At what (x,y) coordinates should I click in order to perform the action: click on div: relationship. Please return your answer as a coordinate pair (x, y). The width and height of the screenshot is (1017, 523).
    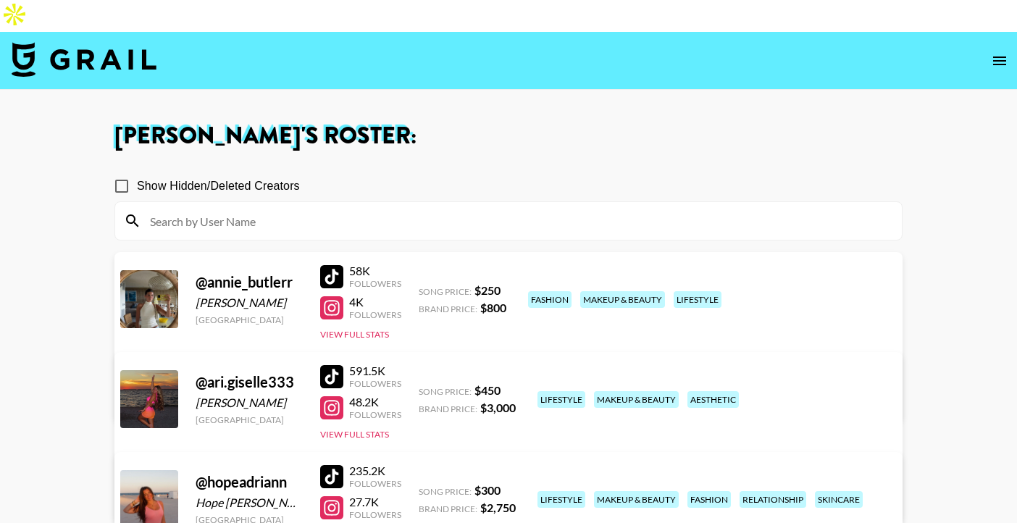
    Looking at the image, I should click on (773, 499).